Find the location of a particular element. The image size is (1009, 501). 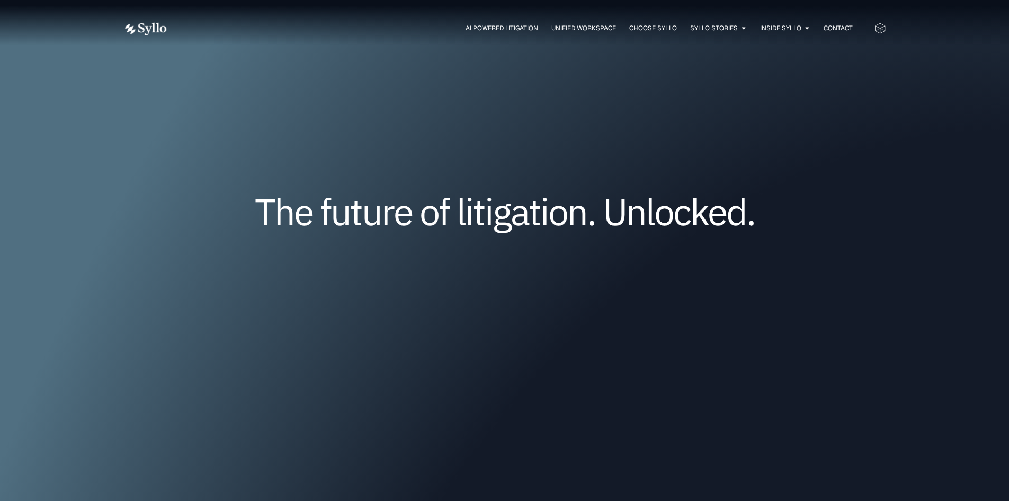

a: Choose Syllo is located at coordinates (653, 28).